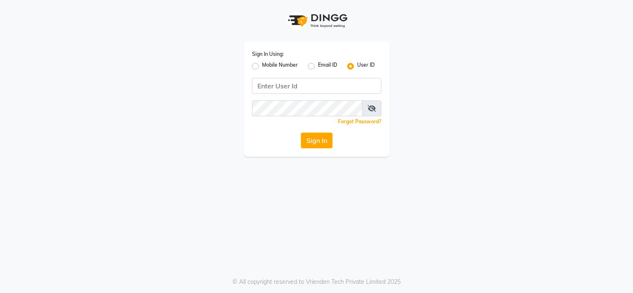 This screenshot has width=633, height=293. What do you see at coordinates (280, 66) in the screenshot?
I see `label: Mobile Number` at bounding box center [280, 66].